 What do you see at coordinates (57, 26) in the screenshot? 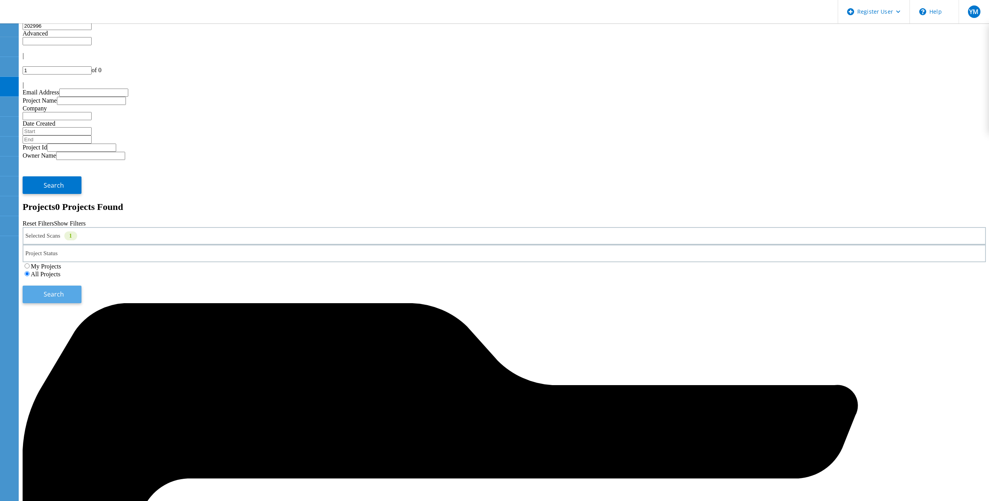
I see `input: Search projects by name, owner, ID, company, etc` at bounding box center [57, 26].